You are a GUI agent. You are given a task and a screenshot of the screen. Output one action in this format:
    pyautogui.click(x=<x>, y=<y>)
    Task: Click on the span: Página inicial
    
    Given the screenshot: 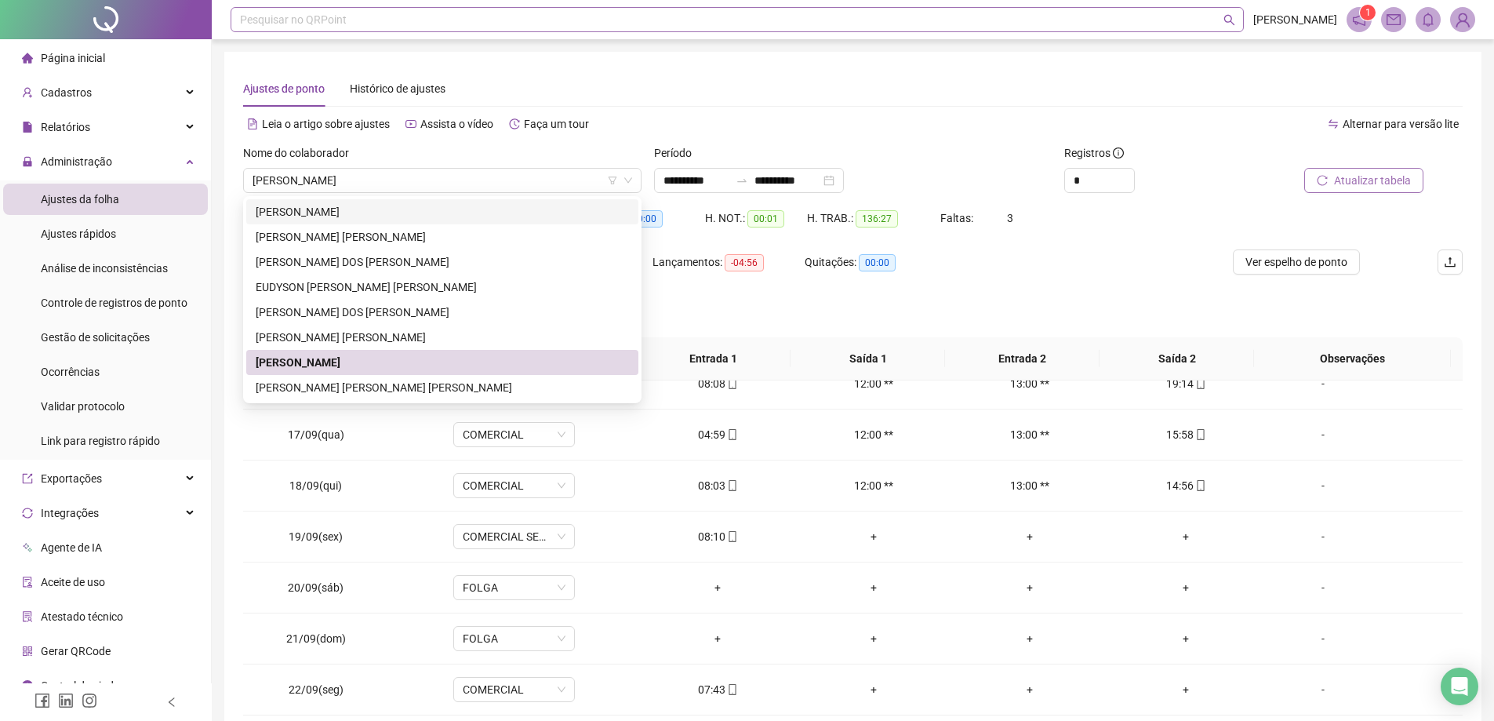 What is the action you would take?
    pyautogui.click(x=73, y=58)
    